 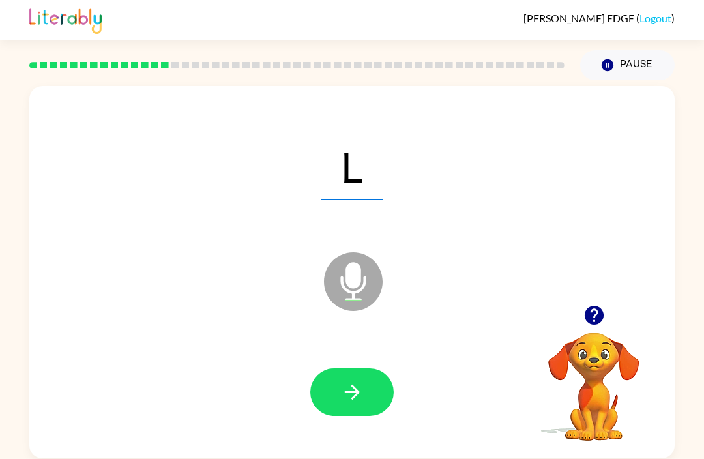 I want to click on a: Logout, so click(x=656, y=18).